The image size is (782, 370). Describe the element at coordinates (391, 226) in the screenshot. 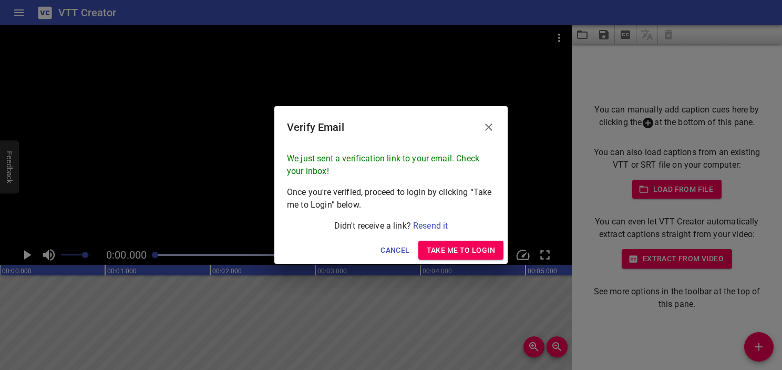

I see `p: Didn't receive a link?` at that location.